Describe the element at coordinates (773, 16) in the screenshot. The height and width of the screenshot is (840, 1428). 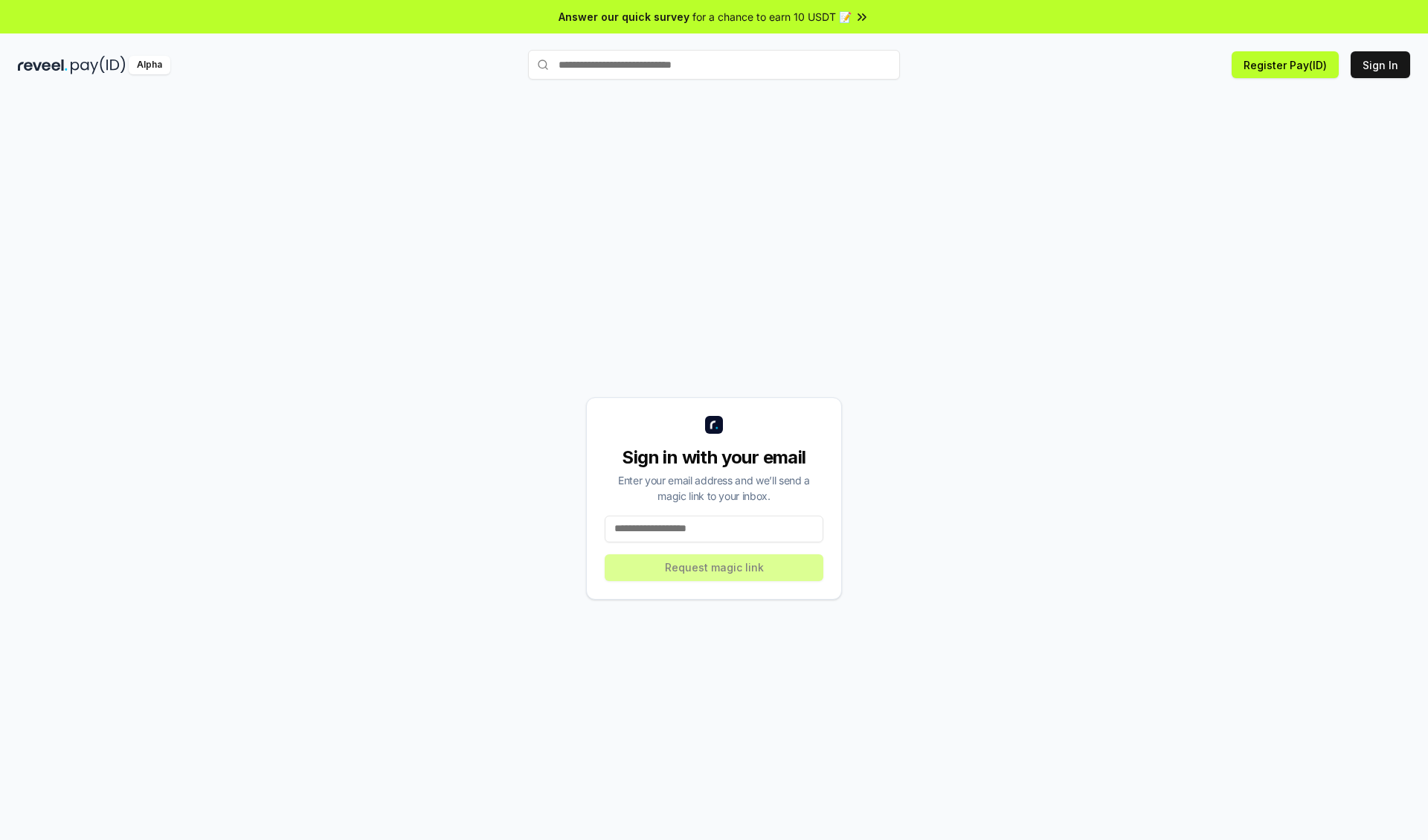
I see `span: for a chance to earn 10 USDT 📝` at that location.